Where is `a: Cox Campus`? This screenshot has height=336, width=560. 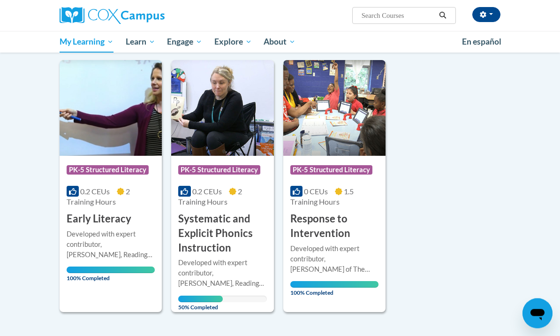
a: Cox Campus is located at coordinates (128, 15).